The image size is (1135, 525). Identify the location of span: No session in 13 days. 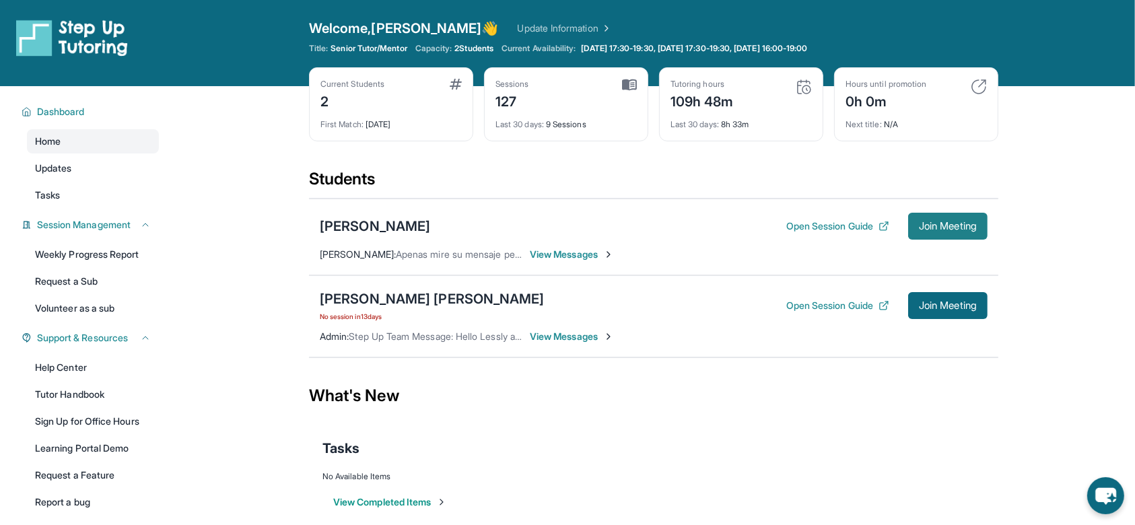
(432, 316).